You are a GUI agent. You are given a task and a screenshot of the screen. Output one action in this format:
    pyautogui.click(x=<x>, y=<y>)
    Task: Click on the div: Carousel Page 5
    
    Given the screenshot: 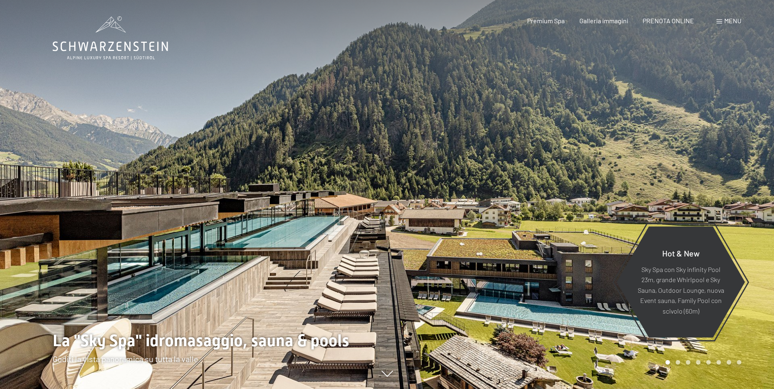 What is the action you would take?
    pyautogui.click(x=708, y=362)
    